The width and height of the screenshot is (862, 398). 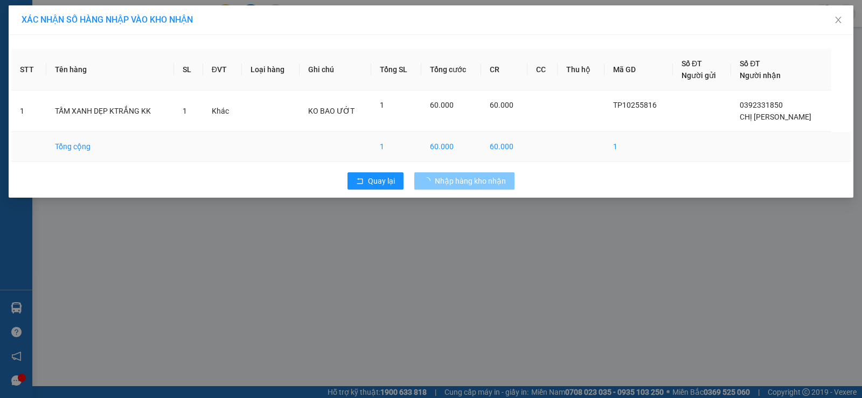 What do you see at coordinates (838, 20) in the screenshot?
I see `button: Close` at bounding box center [838, 20].